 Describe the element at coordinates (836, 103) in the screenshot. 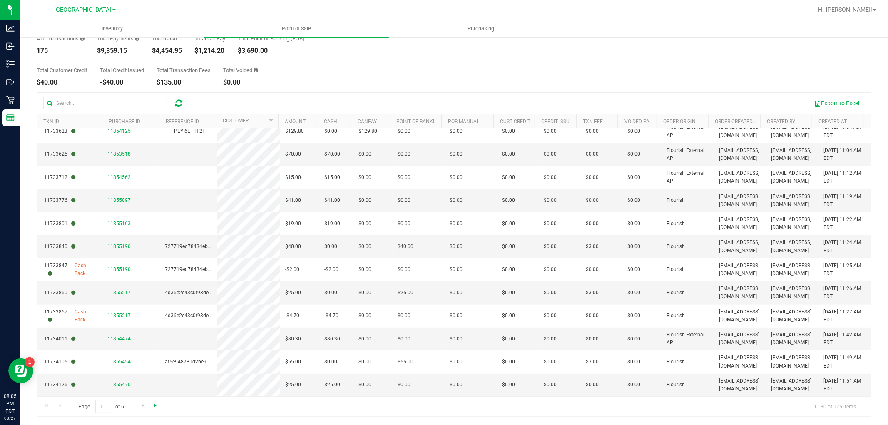

I see `button: Export to Excel` at that location.